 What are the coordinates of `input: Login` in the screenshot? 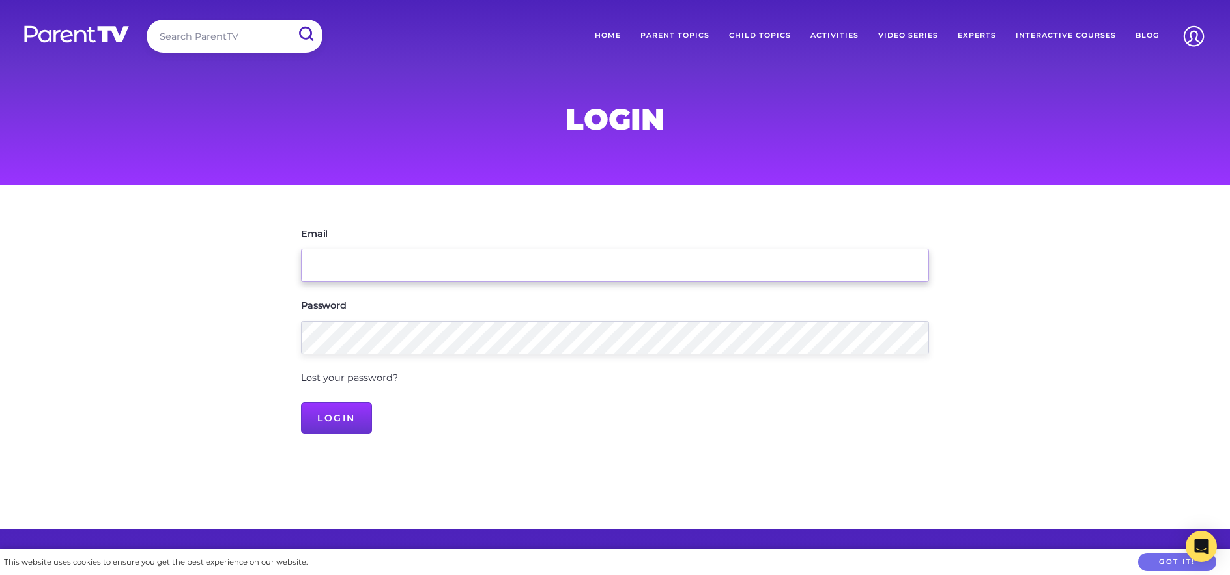 It's located at (336, 418).